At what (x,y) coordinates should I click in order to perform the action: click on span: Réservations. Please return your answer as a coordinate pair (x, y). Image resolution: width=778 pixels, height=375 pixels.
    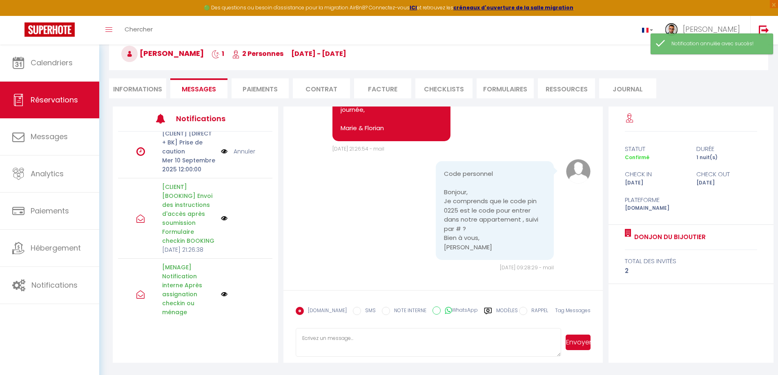
    Looking at the image, I should click on (54, 100).